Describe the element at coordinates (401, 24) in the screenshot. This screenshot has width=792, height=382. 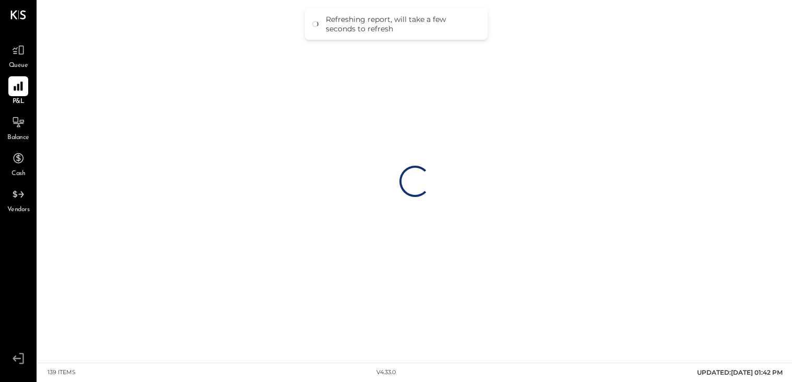
I see `div: Refreshing report, will take a few seconds to refresh` at that location.